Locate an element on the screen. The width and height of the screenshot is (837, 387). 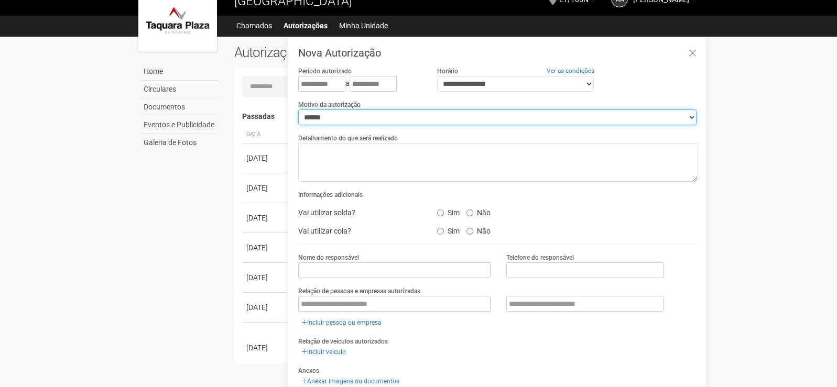
div: Vai utilizar solda? is located at coordinates (360, 213).